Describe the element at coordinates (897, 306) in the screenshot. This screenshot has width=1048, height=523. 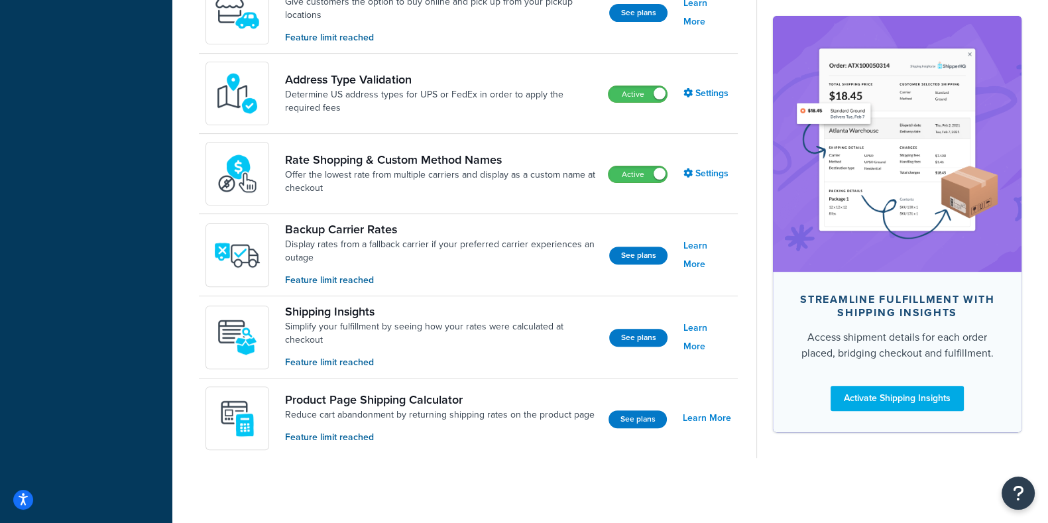
I see `div: Streamline Fulfillment with Shipping Insights` at that location.